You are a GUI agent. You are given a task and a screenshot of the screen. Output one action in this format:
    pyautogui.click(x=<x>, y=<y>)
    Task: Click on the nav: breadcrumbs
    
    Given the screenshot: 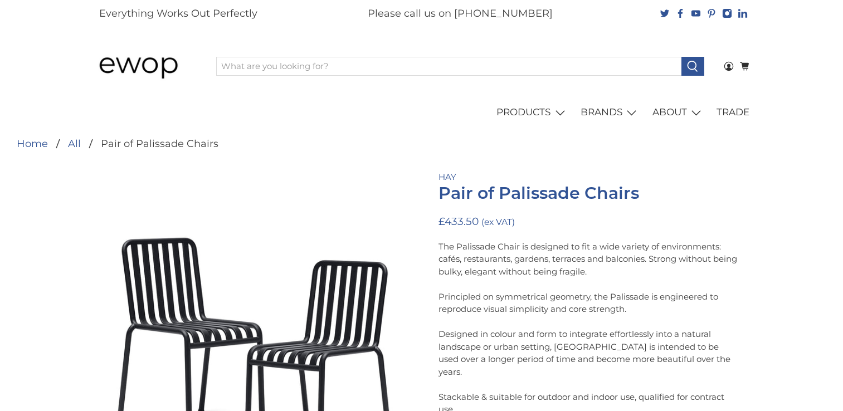 What is the action you would take?
    pyautogui.click(x=118, y=144)
    